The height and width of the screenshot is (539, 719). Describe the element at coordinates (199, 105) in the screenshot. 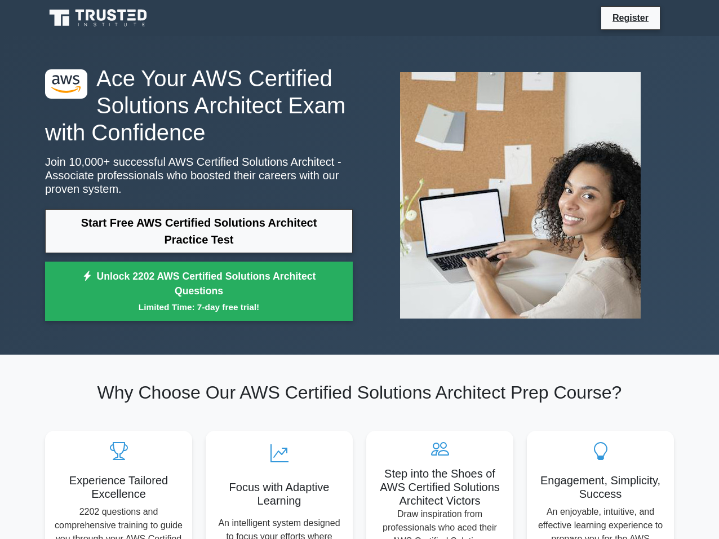

I see `h1: Ace Your AWS Certified Solutions Architect Exam with Confidence` at that location.